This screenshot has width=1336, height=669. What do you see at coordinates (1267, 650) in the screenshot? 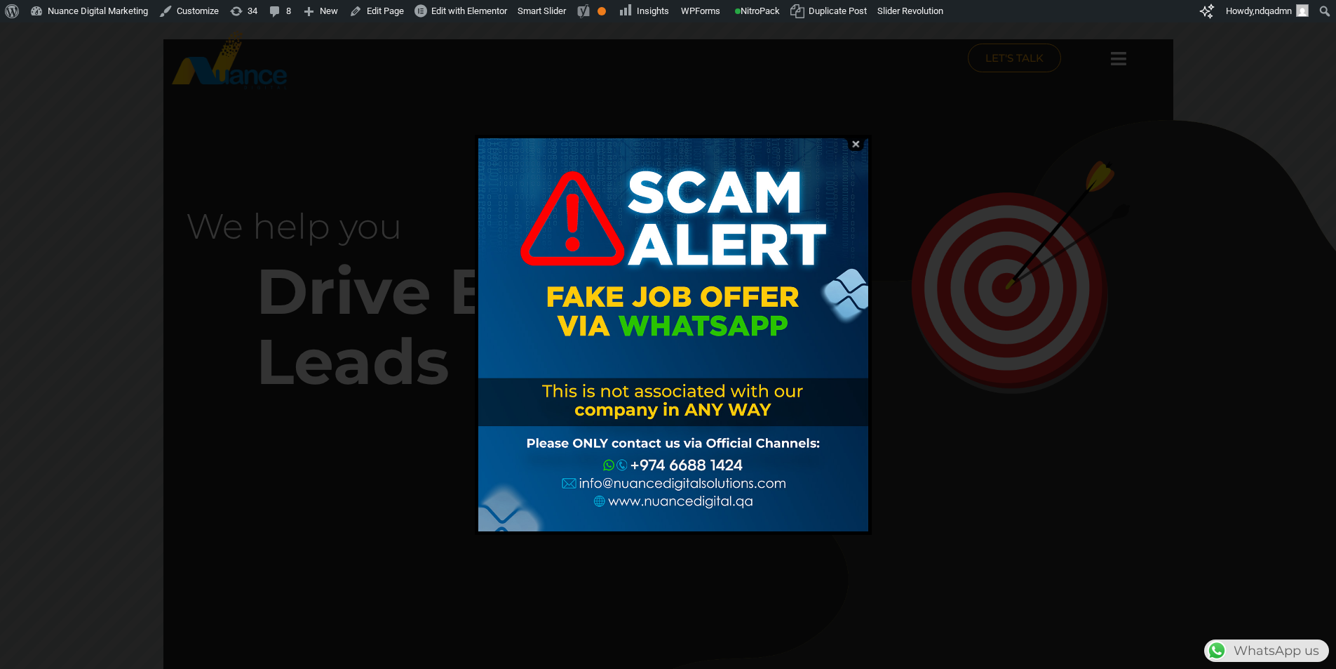
I see `a: WhatsAppWhatsApp us` at bounding box center [1267, 650].